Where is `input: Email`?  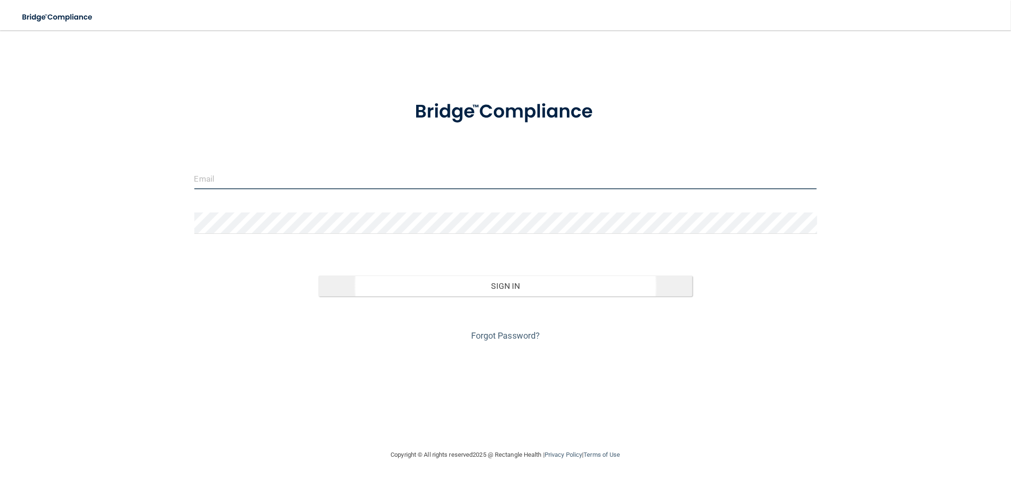 input: Email is located at coordinates (506, 178).